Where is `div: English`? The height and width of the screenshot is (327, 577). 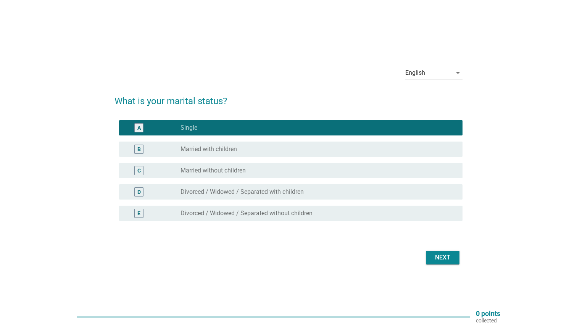 div: English is located at coordinates (415, 73).